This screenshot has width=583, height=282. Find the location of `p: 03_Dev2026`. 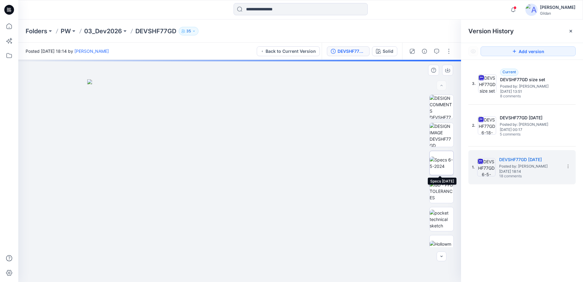

p: 03_Dev2026 is located at coordinates (103, 31).